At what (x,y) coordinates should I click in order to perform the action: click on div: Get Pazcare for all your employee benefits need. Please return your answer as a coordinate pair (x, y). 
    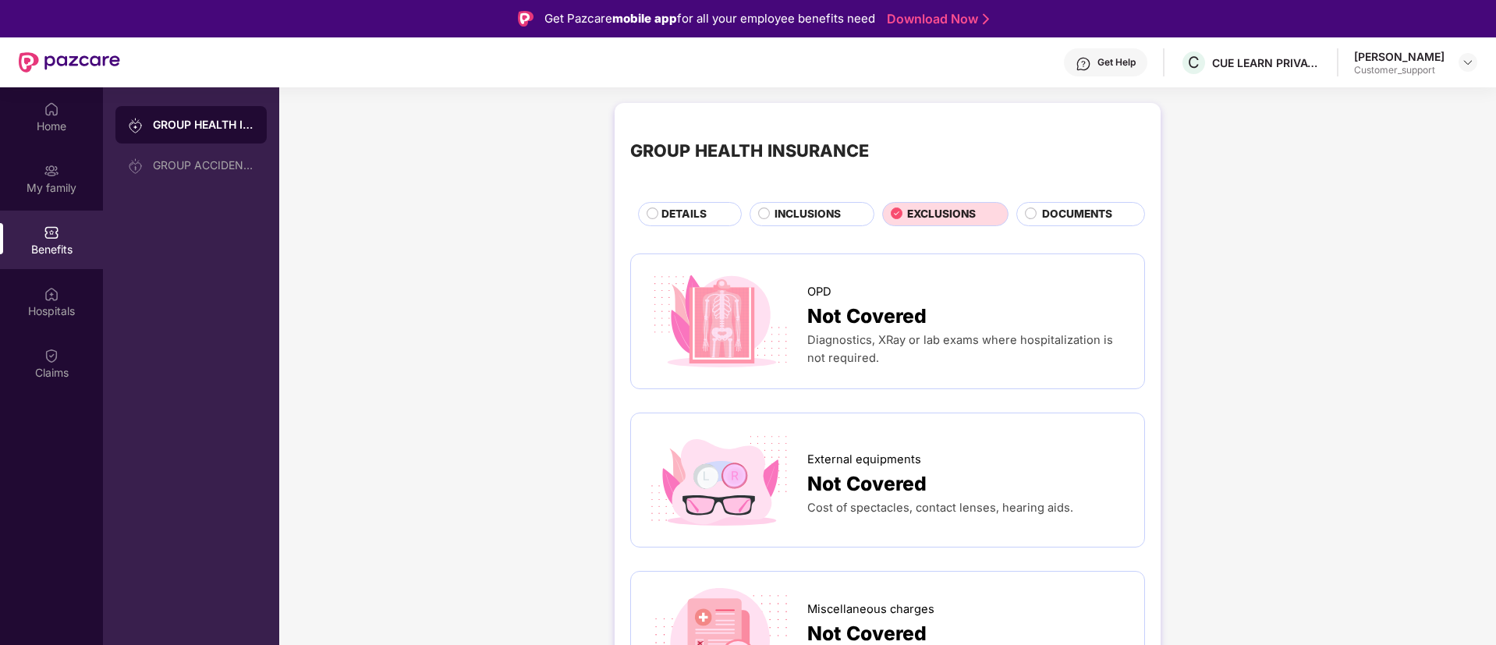
    Looking at the image, I should click on (710, 19).